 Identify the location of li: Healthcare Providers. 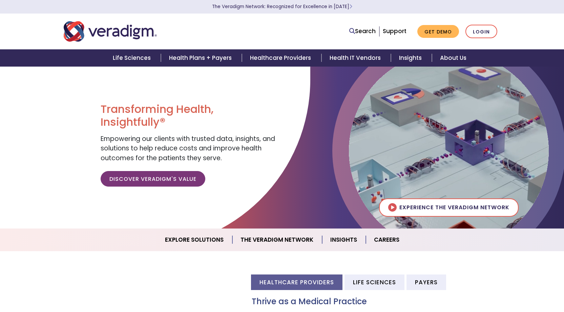
(296, 282).